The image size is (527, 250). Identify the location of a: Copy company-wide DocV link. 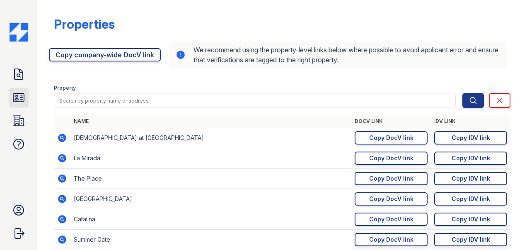
(105, 55).